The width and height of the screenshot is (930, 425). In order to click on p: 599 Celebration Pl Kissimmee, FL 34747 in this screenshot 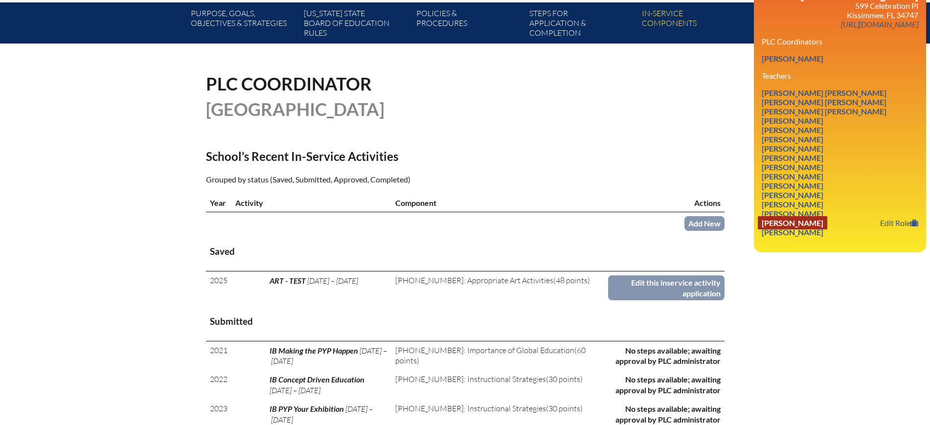, I will do `click(840, 15)`.